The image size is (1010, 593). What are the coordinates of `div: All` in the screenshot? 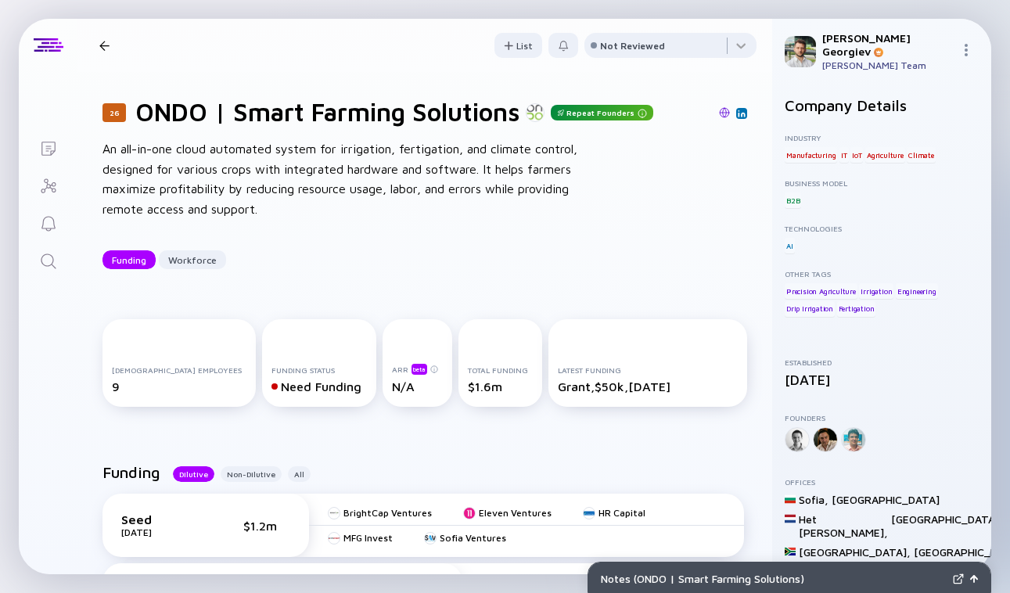 It's located at (299, 474).